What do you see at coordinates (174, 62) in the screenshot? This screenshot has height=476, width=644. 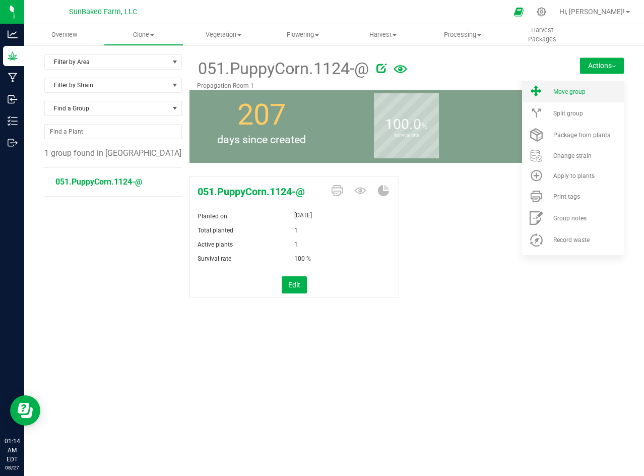 I see `span: select` at bounding box center [174, 62].